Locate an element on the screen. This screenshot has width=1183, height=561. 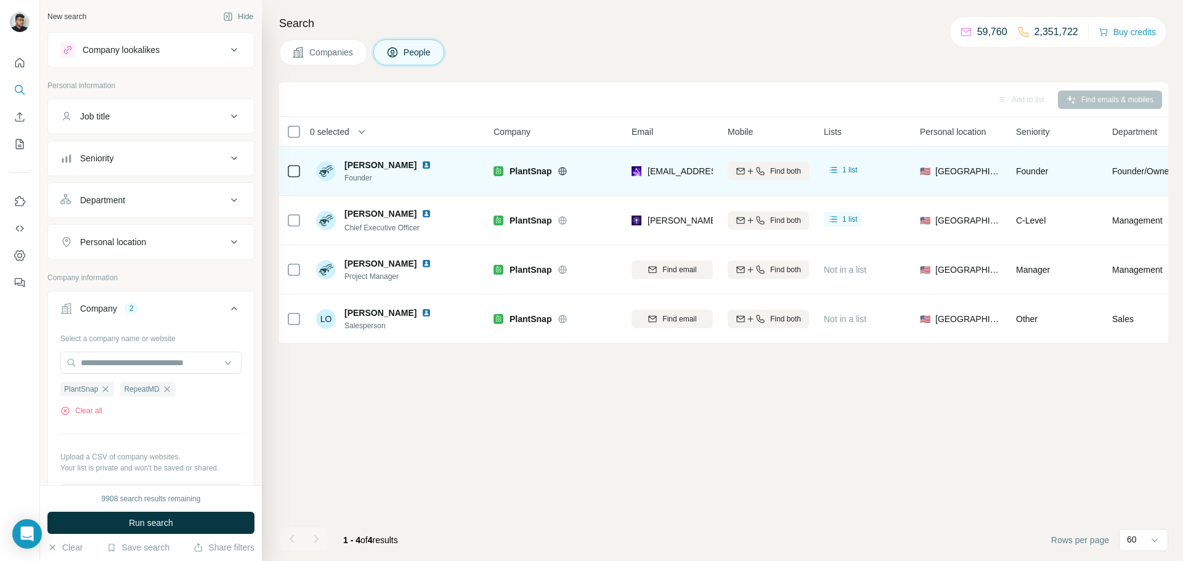
span: Mobile is located at coordinates (740, 132).